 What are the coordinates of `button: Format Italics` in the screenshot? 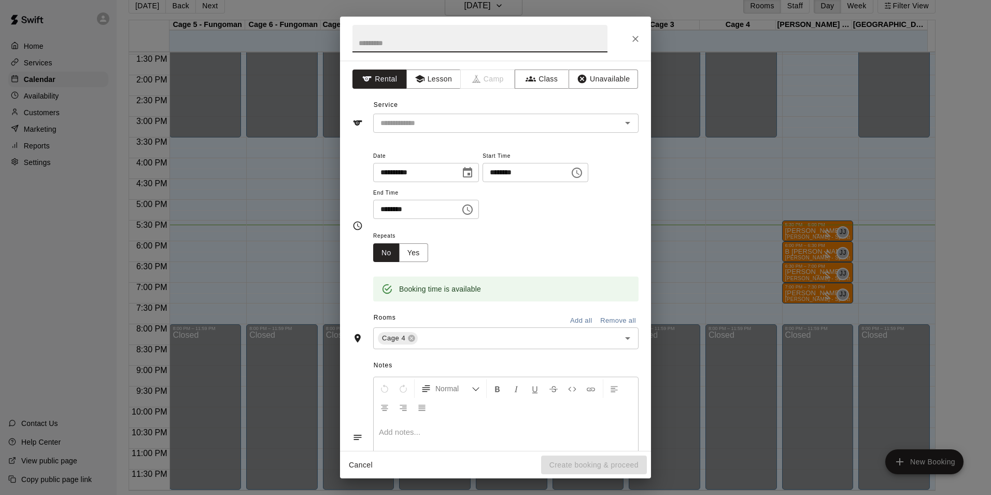 It's located at (516, 388).